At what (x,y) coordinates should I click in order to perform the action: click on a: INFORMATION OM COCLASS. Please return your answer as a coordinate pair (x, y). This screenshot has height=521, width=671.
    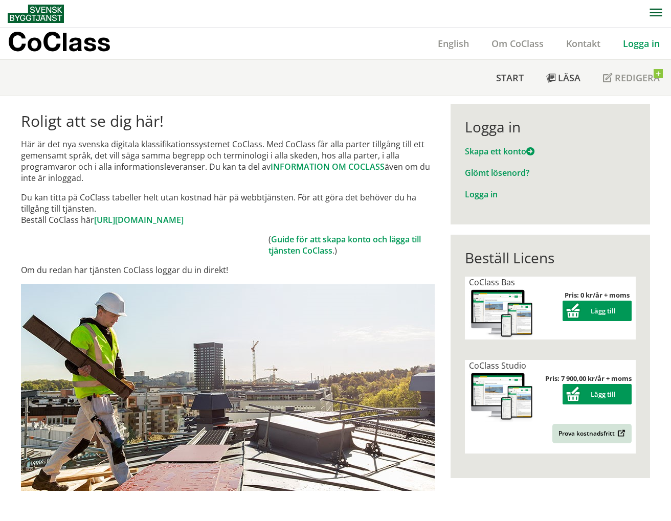
    Looking at the image, I should click on (327, 167).